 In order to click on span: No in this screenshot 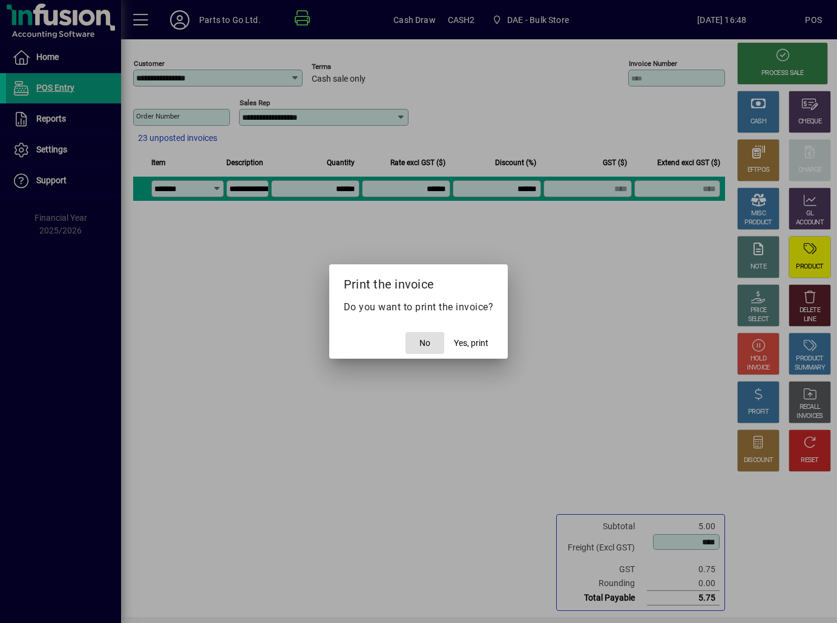, I will do `click(425, 343)`.